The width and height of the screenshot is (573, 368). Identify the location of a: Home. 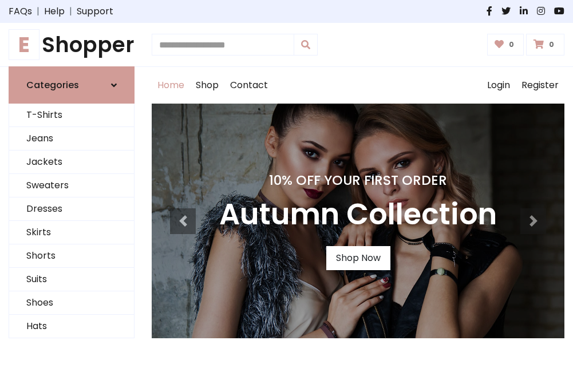
(171, 85).